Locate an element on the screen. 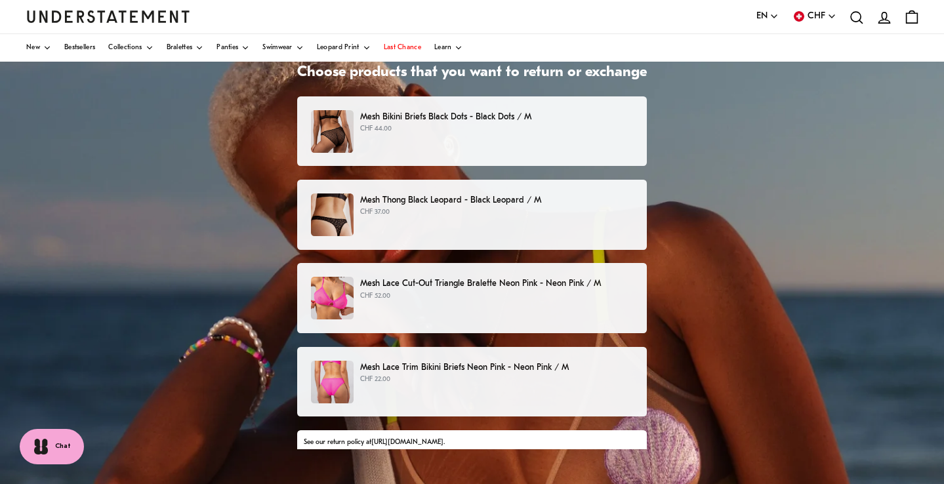 Image resolution: width=944 pixels, height=484 pixels. p: CHF 37.00 is located at coordinates (497, 213).